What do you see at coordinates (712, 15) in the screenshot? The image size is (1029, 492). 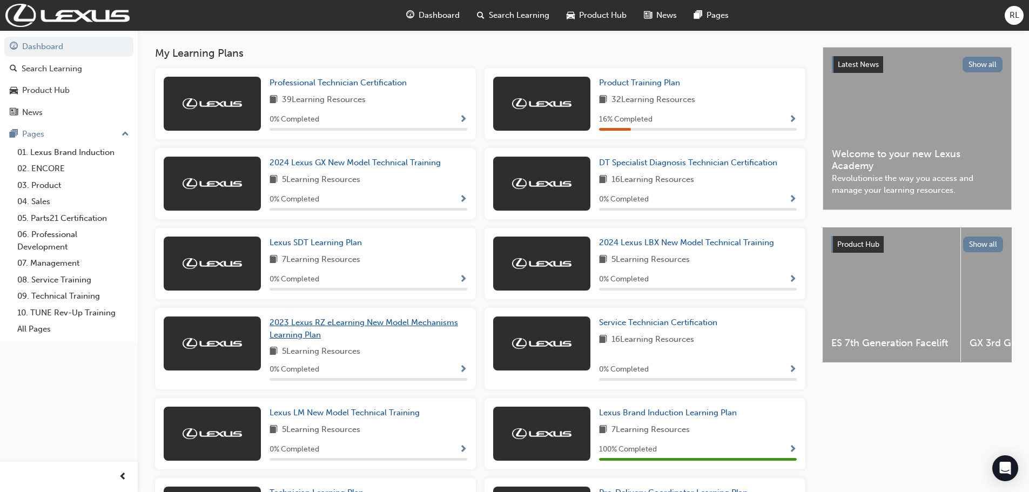 I see `a: pages-iconPages` at bounding box center [712, 15].